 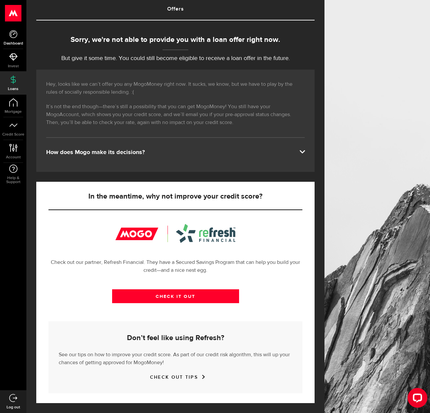 I want to click on p: Check out our partner, Refresh Financial. They have a Secured Savings Program that can help you b..., so click(x=175, y=266).